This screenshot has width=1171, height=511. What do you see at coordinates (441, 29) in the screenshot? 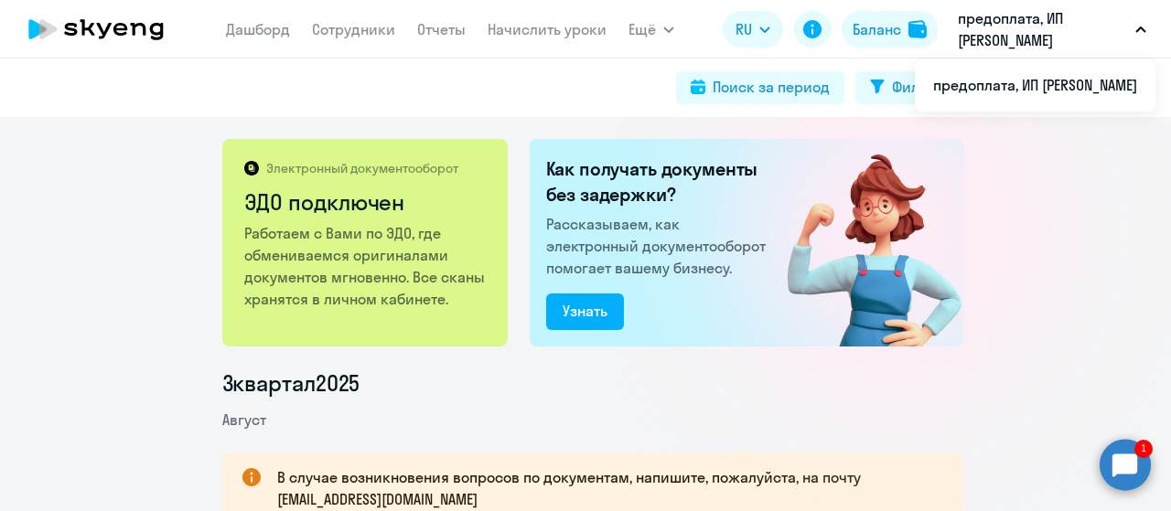
I see `a: Отчеты` at bounding box center [441, 29].